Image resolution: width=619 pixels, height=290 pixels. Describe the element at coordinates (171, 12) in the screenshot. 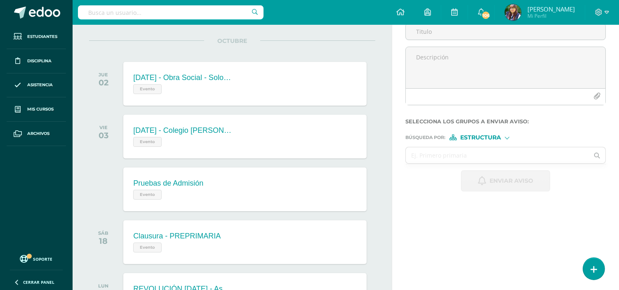

I see `input: Busca un usuario...` at that location.